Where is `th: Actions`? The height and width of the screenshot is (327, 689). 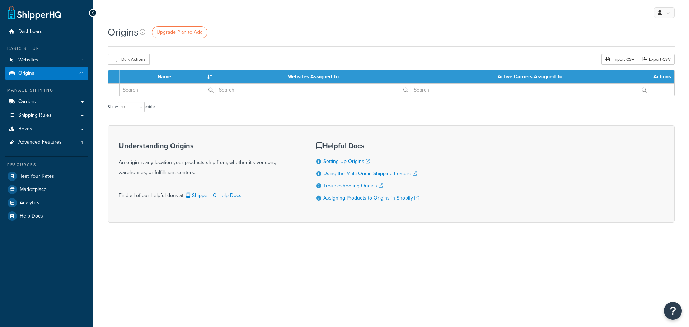
th: Actions is located at coordinates (661, 77).